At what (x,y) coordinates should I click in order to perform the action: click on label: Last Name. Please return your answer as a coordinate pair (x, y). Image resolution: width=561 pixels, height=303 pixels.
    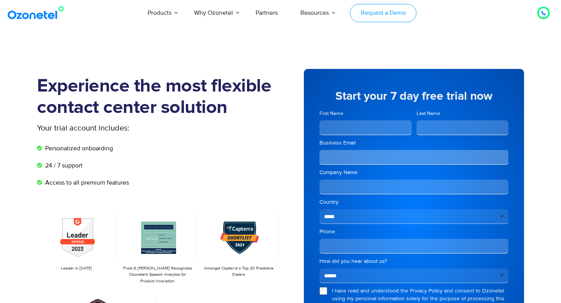
    Looking at the image, I should click on (462, 113).